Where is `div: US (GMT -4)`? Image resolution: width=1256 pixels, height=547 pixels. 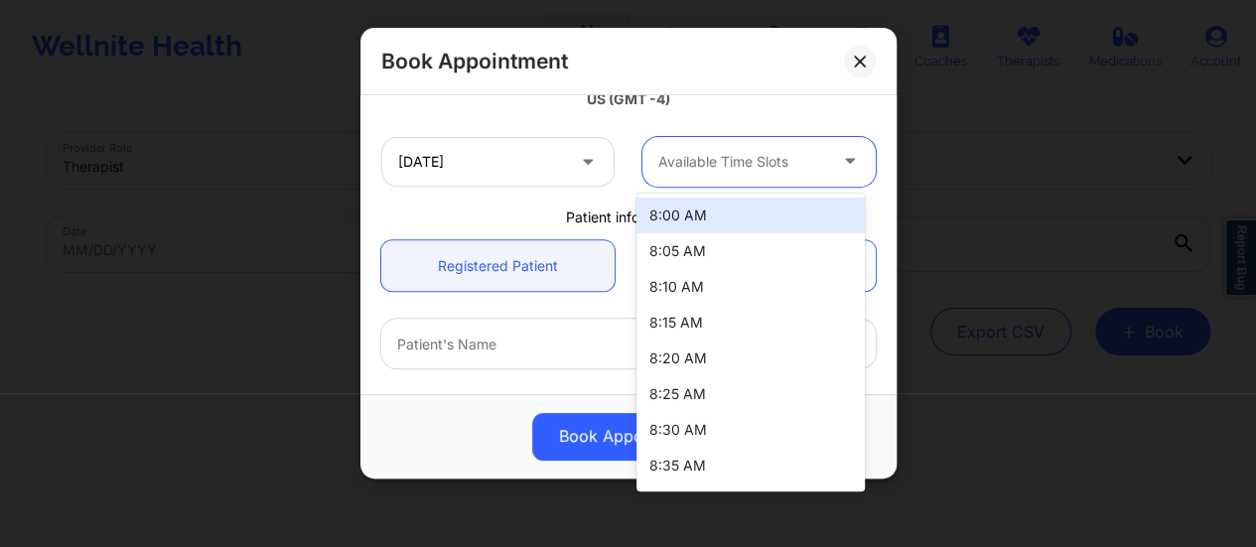
div: US (GMT -4) is located at coordinates (629, 99).